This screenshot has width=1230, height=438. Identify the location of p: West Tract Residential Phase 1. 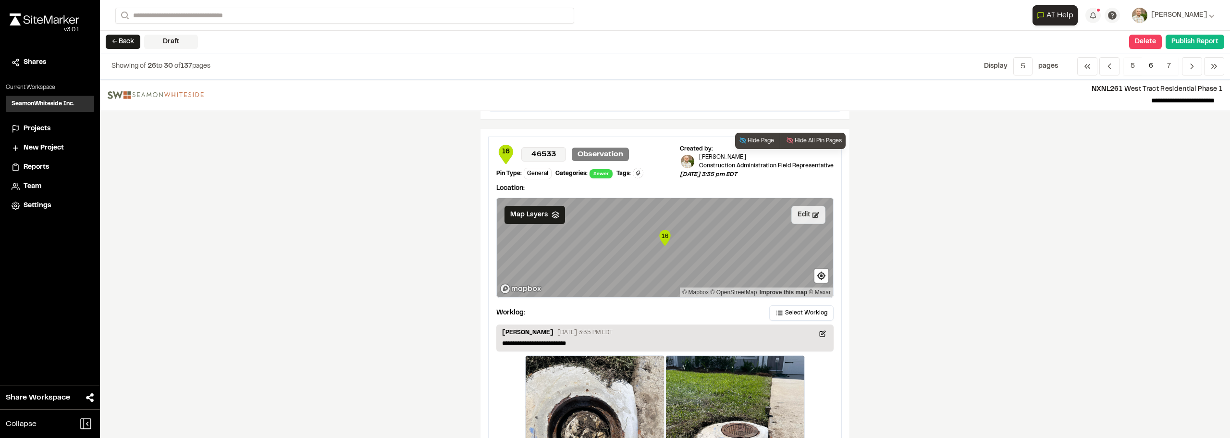
(717, 89).